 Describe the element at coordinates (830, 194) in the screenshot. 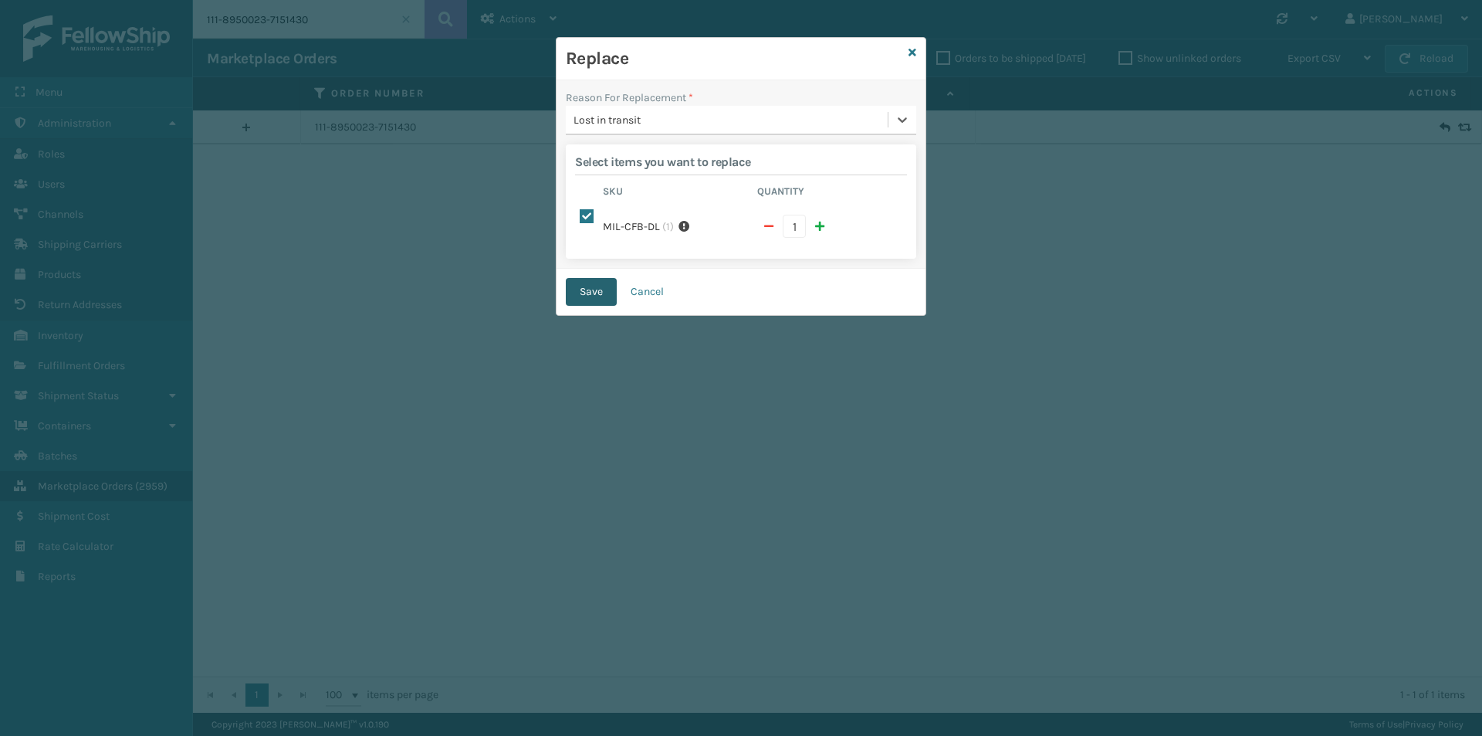

I see `th: Quantity` at that location.